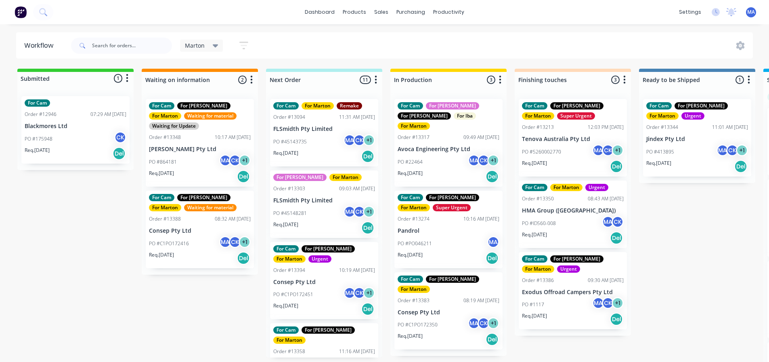 The image size is (769, 362). I want to click on p: PO #22464, so click(410, 162).